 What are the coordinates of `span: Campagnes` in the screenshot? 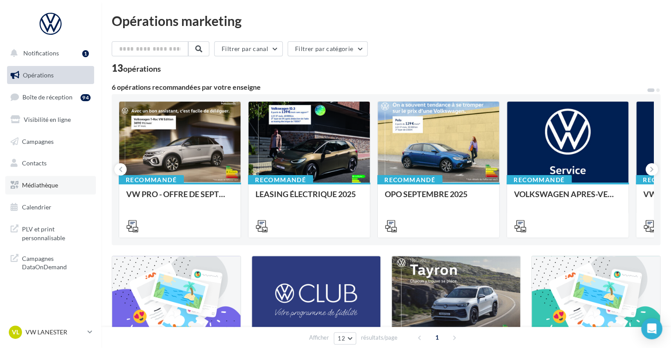 It's located at (38, 141).